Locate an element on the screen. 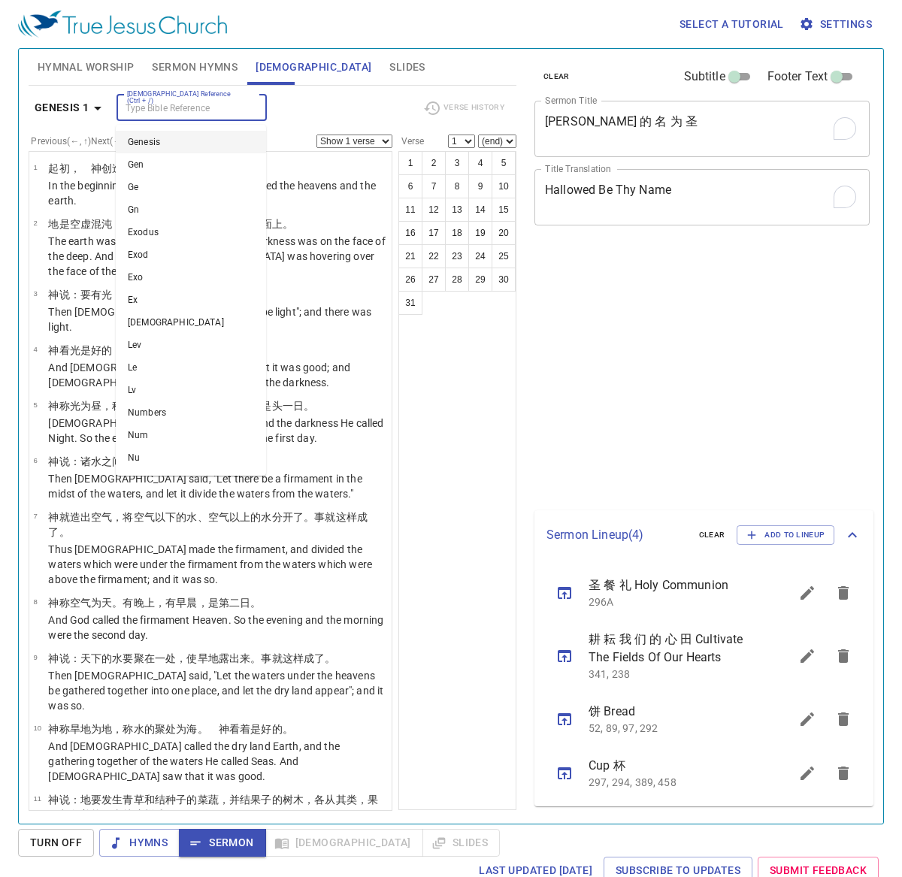  wh259: 日 is located at coordinates (304, 406).